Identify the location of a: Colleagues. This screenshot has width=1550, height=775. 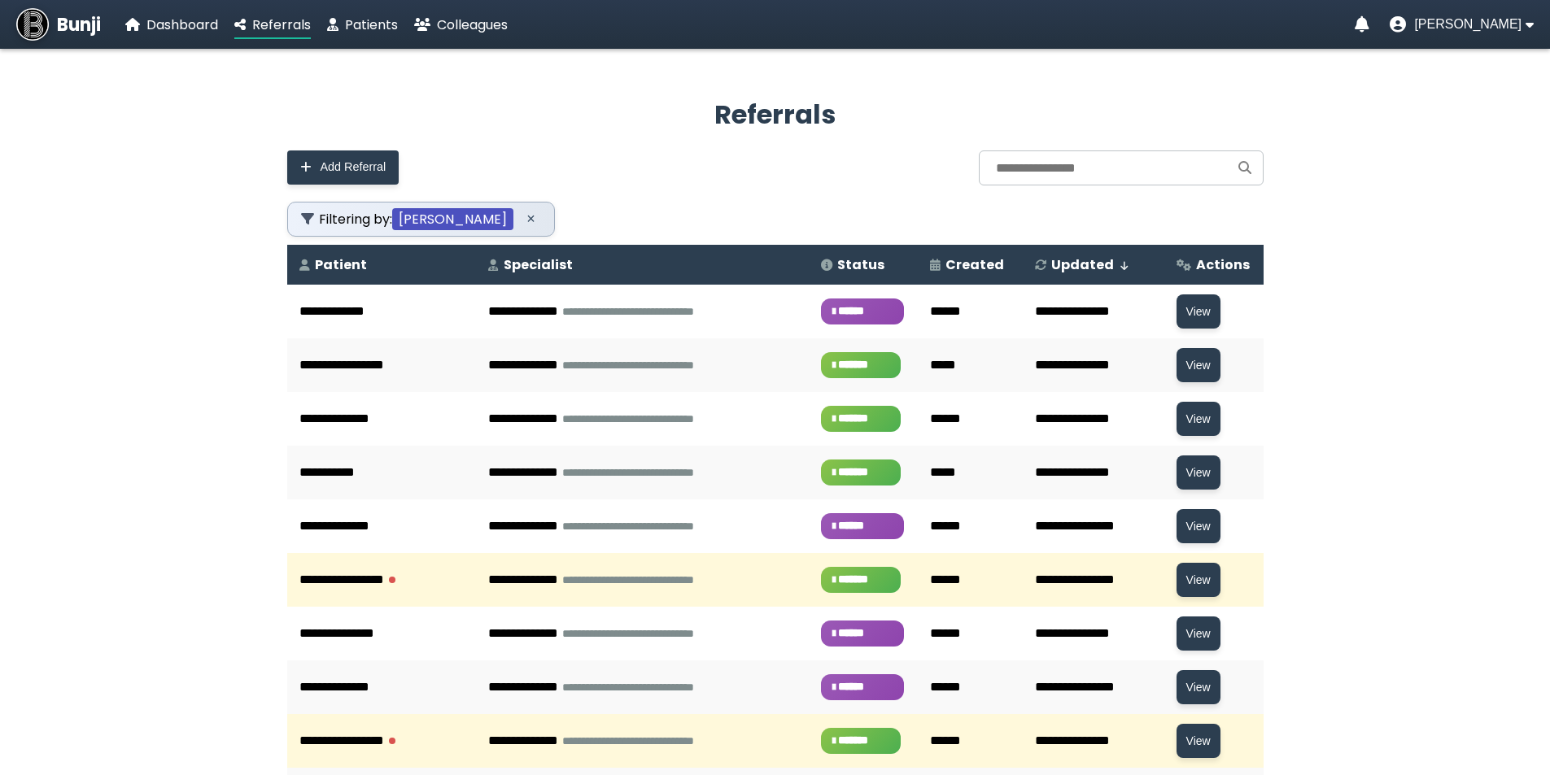
(460, 24).